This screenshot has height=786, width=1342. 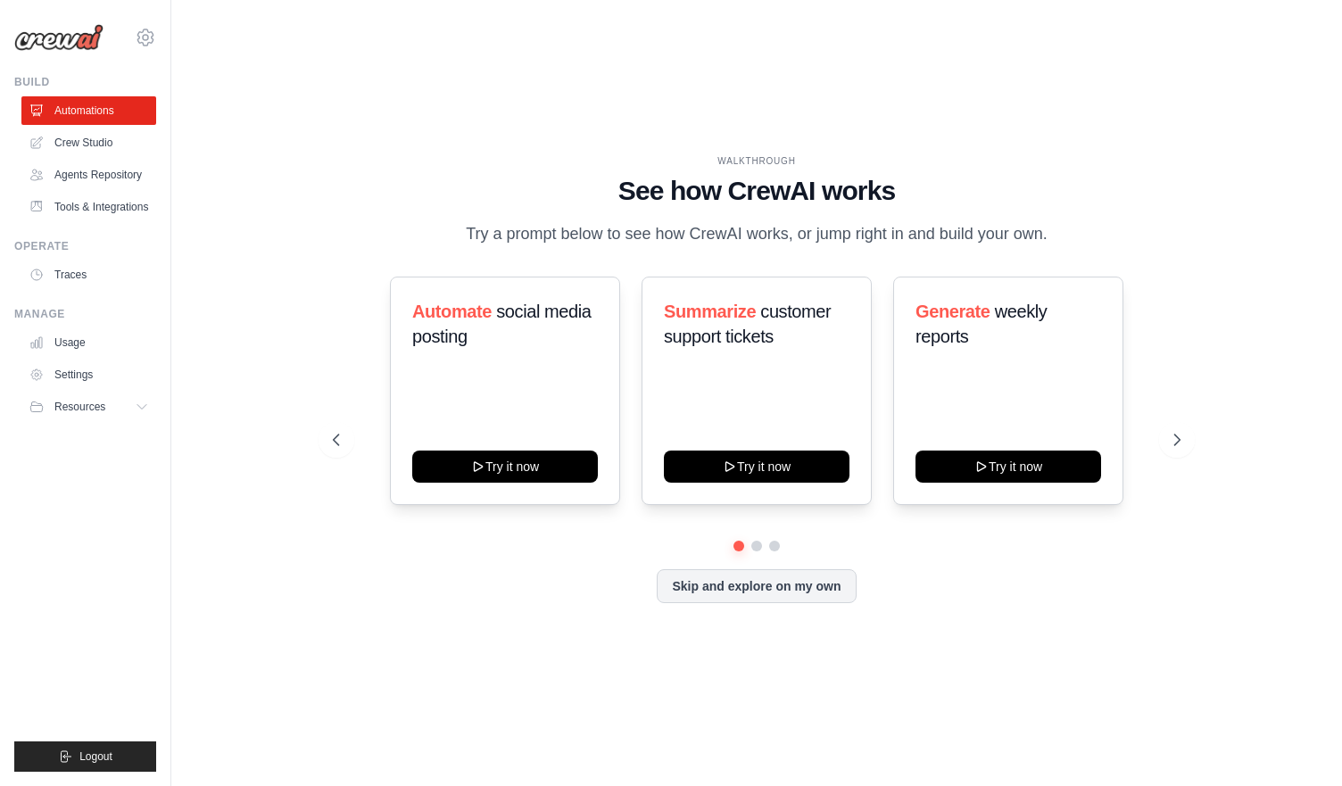 What do you see at coordinates (709, 311) in the screenshot?
I see `span: Summarize` at bounding box center [709, 311].